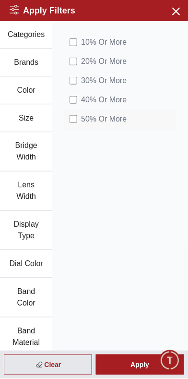 Image resolution: width=188 pixels, height=379 pixels. Describe the element at coordinates (42, 11) in the screenshot. I see `h2: Apply Filters` at that location.